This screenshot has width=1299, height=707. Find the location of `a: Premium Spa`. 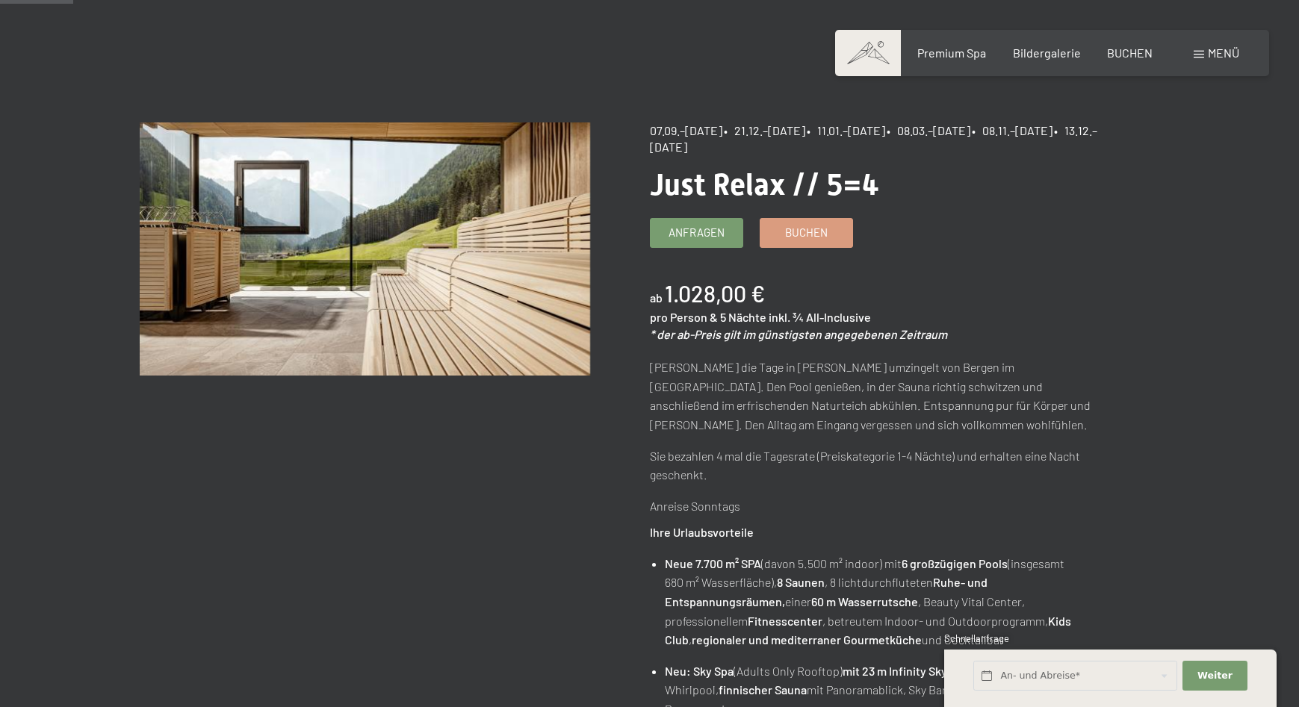

a: Premium Spa is located at coordinates (952, 52).